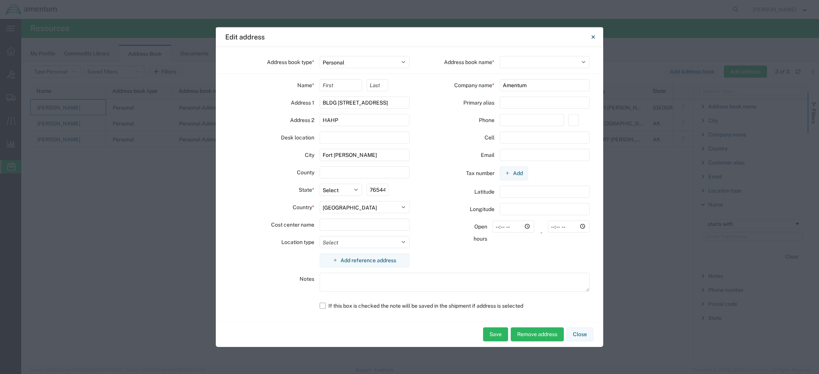 This screenshot has width=819, height=374. I want to click on label: Company name, so click(474, 85).